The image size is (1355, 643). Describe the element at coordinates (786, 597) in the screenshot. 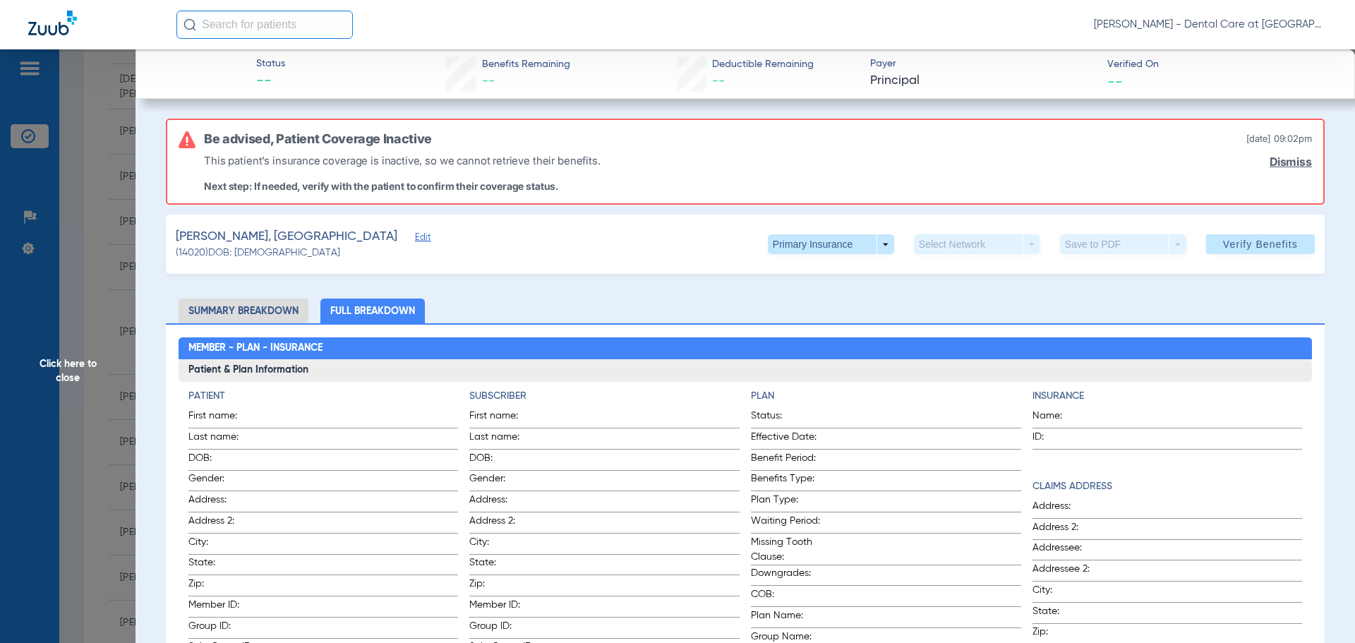

I see `span: COB:` at that location.